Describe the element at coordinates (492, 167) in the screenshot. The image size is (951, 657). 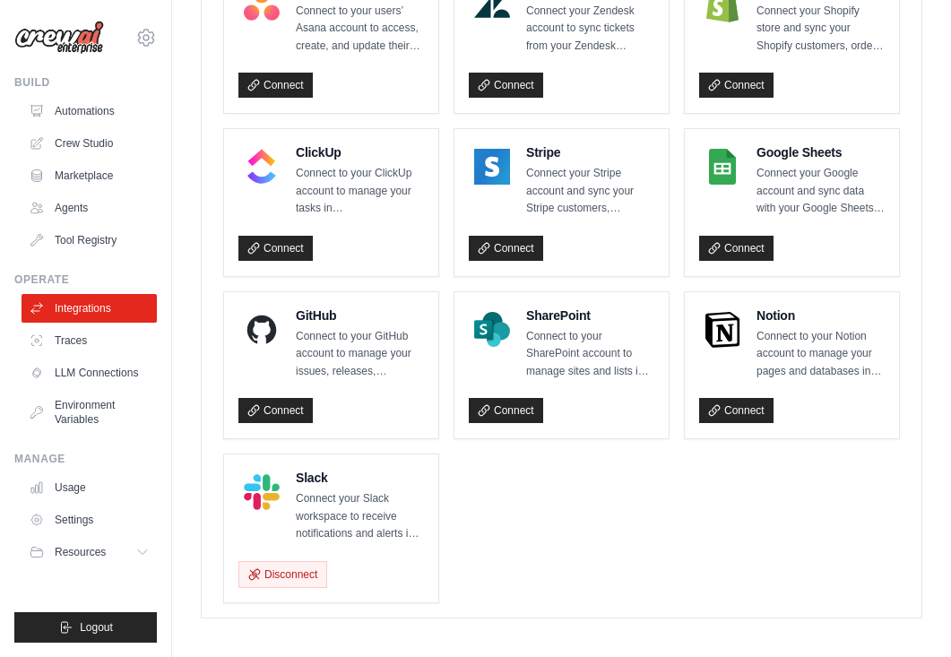
I see `img: Stripe Logo` at that location.